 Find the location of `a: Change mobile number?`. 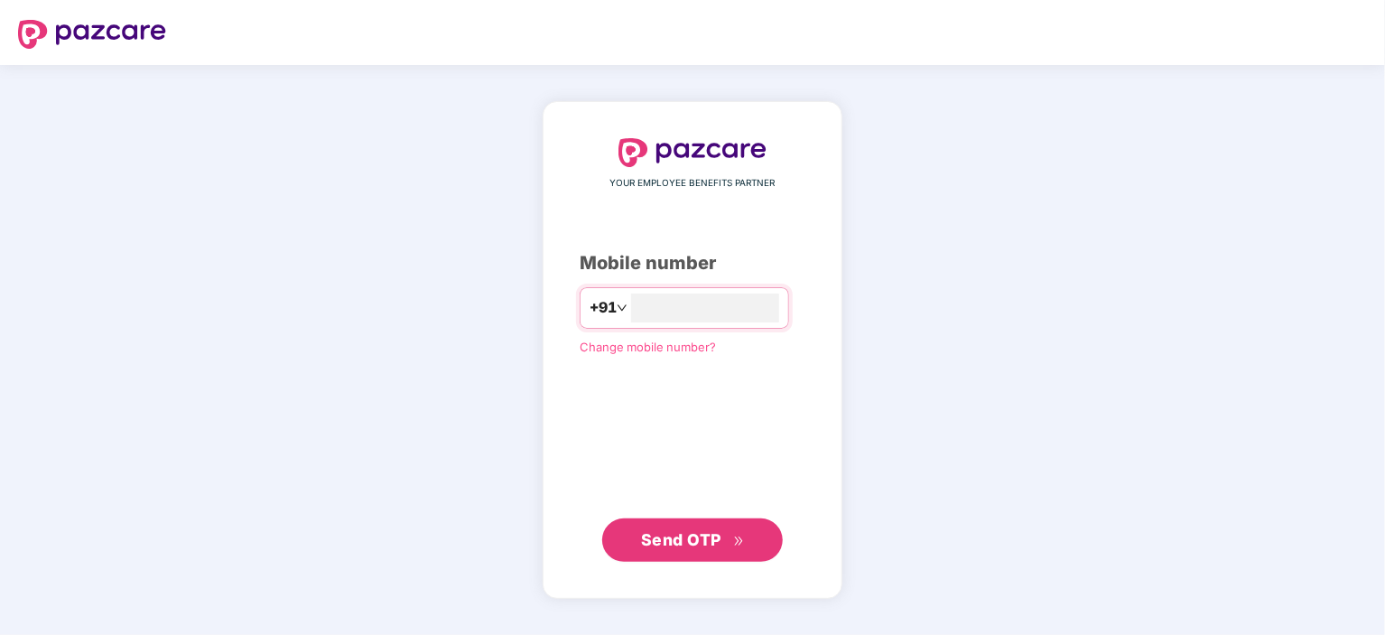

a: Change mobile number? is located at coordinates (647, 347).